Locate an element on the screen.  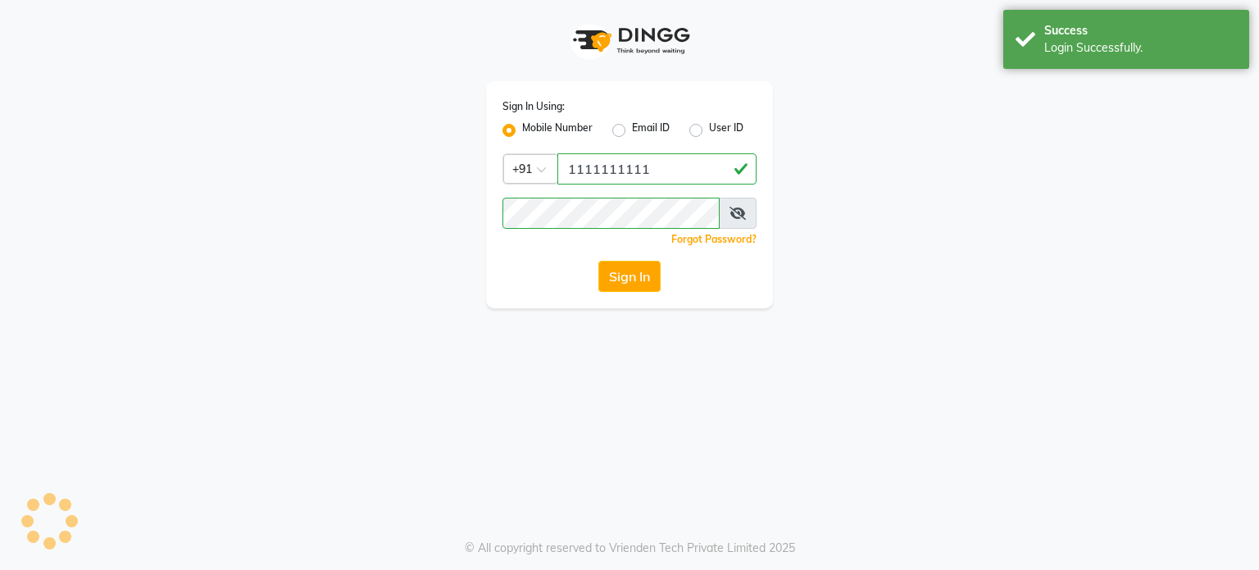
div: Login Successfully. is located at coordinates (1140, 48).